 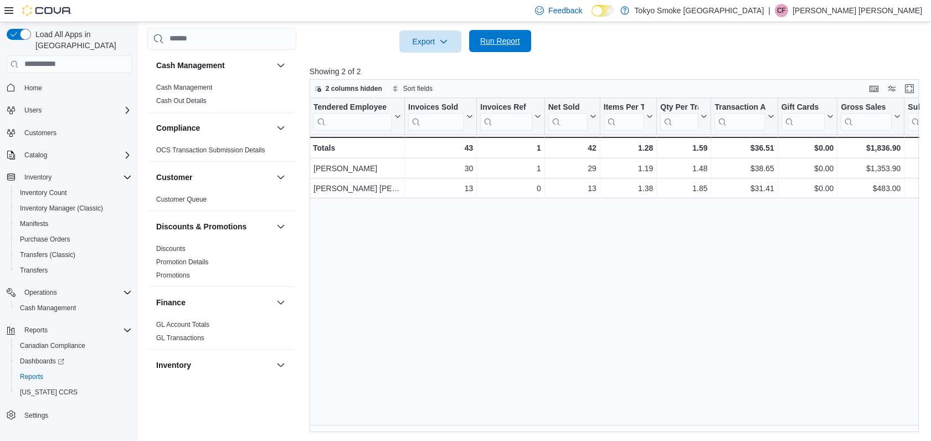 What do you see at coordinates (740, 107) in the screenshot?
I see `div: Transaction Average` at bounding box center [740, 107].